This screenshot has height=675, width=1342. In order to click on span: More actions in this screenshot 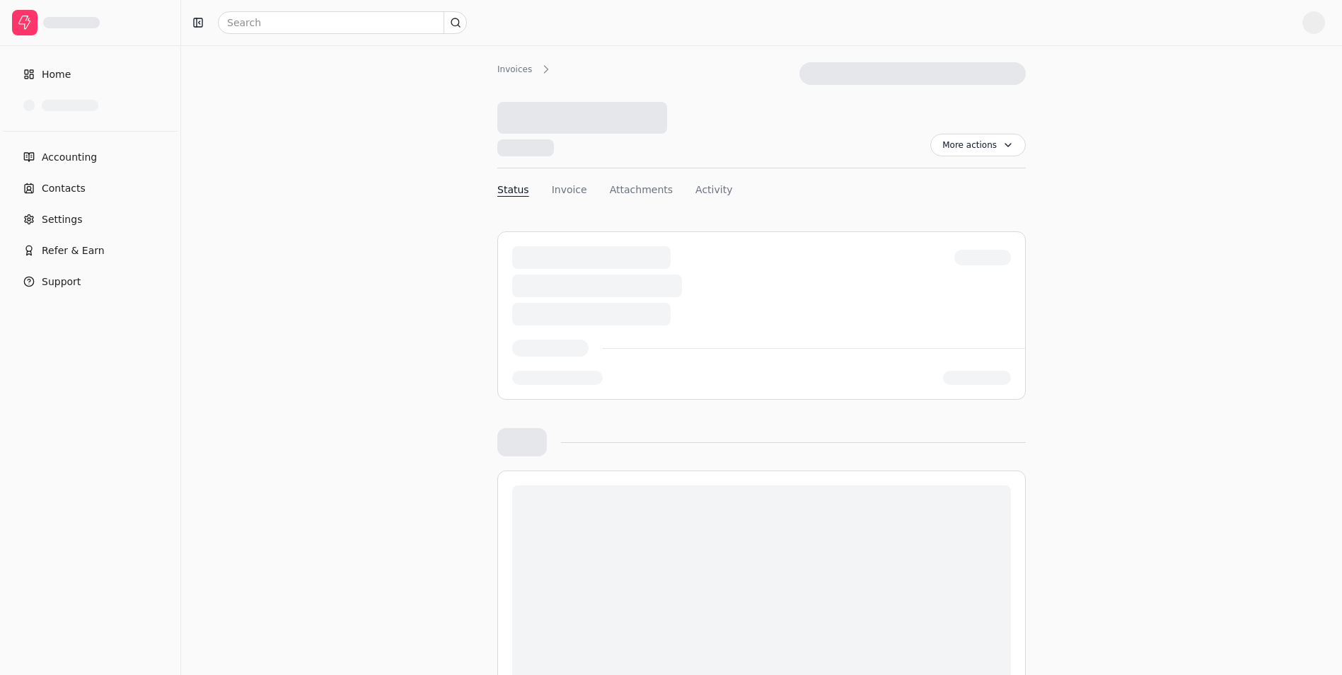, I will do `click(977, 145)`.